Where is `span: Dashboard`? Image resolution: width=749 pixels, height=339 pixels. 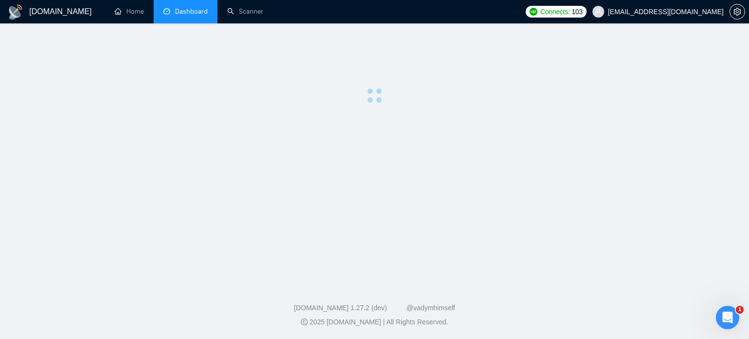 span: Dashboard is located at coordinates (191, 11).